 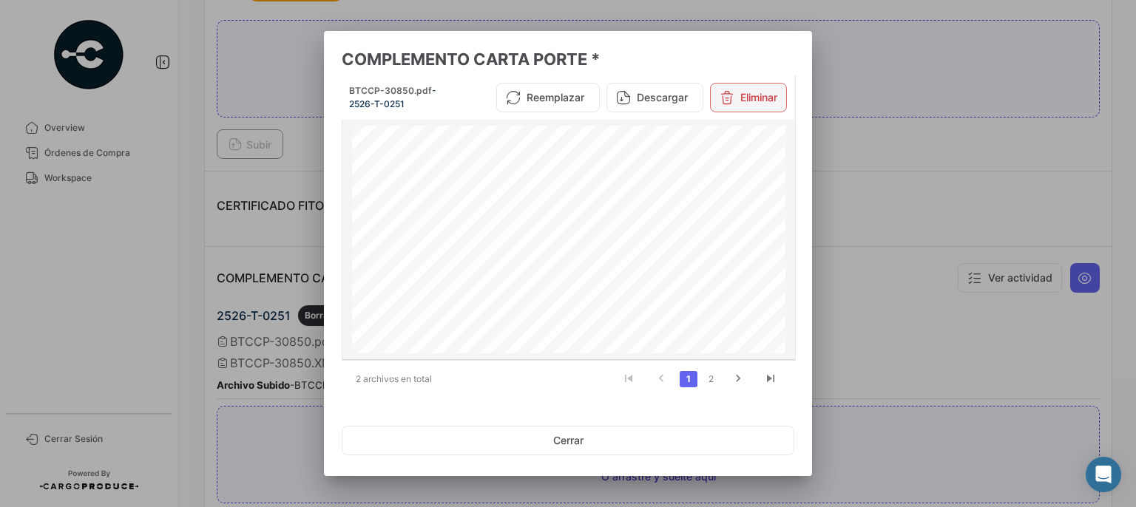 I want to click on h3: COMPLEMENTO CARTA PORTE *, so click(x=568, y=59).